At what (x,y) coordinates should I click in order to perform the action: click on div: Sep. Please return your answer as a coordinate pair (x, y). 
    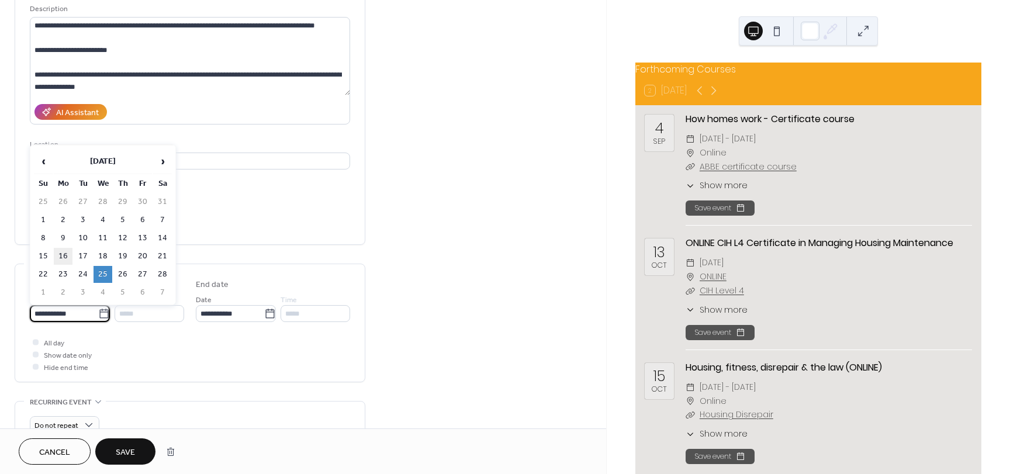
    Looking at the image, I should click on (659, 141).